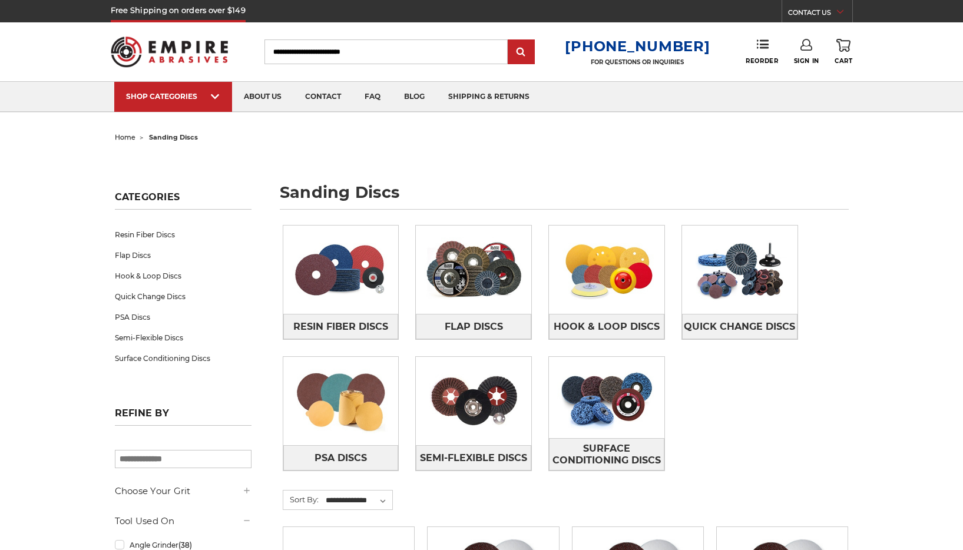 The image size is (963, 550). I want to click on a: about us, so click(263, 97).